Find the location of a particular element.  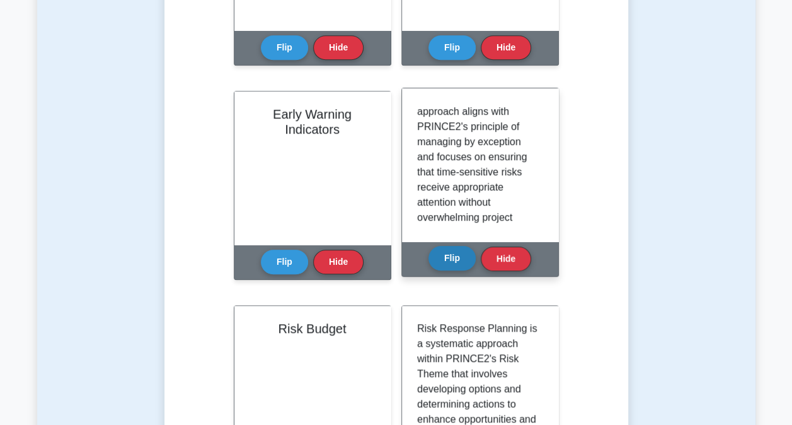

h2: Risk Budget is located at coordinates (313, 328).